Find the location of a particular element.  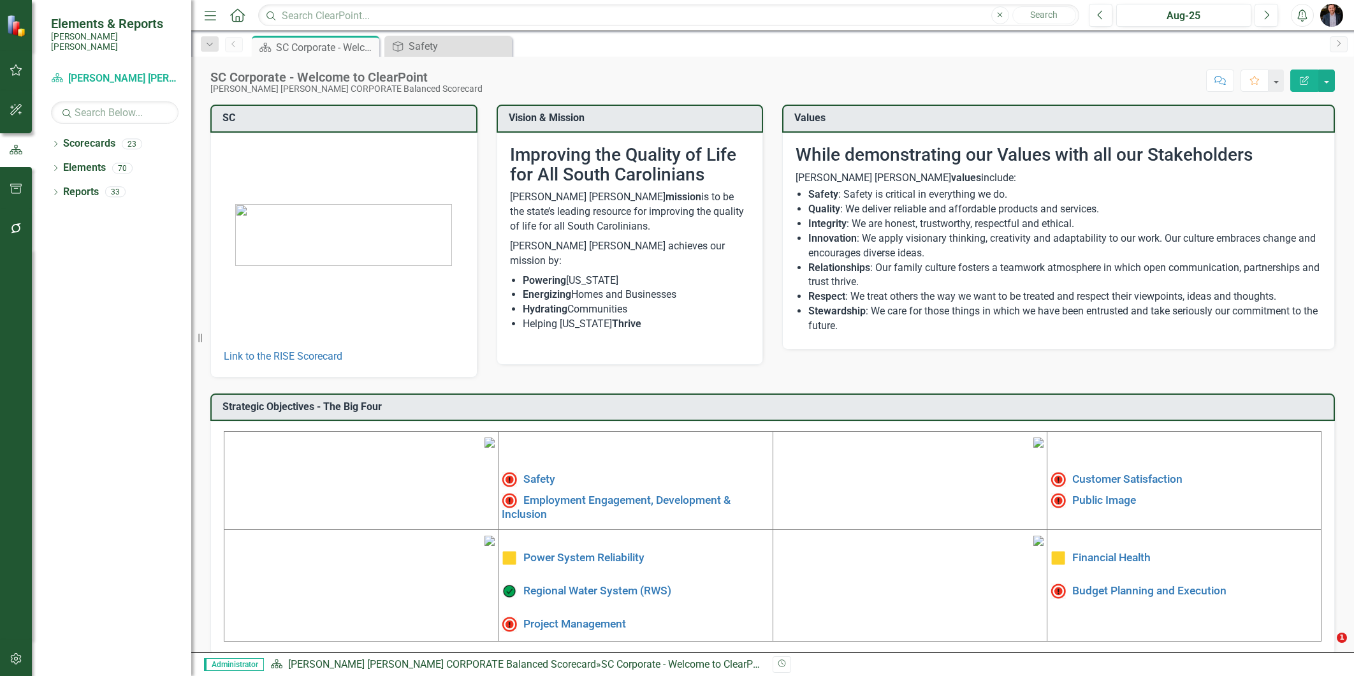

input: Search Below... is located at coordinates (115, 112).